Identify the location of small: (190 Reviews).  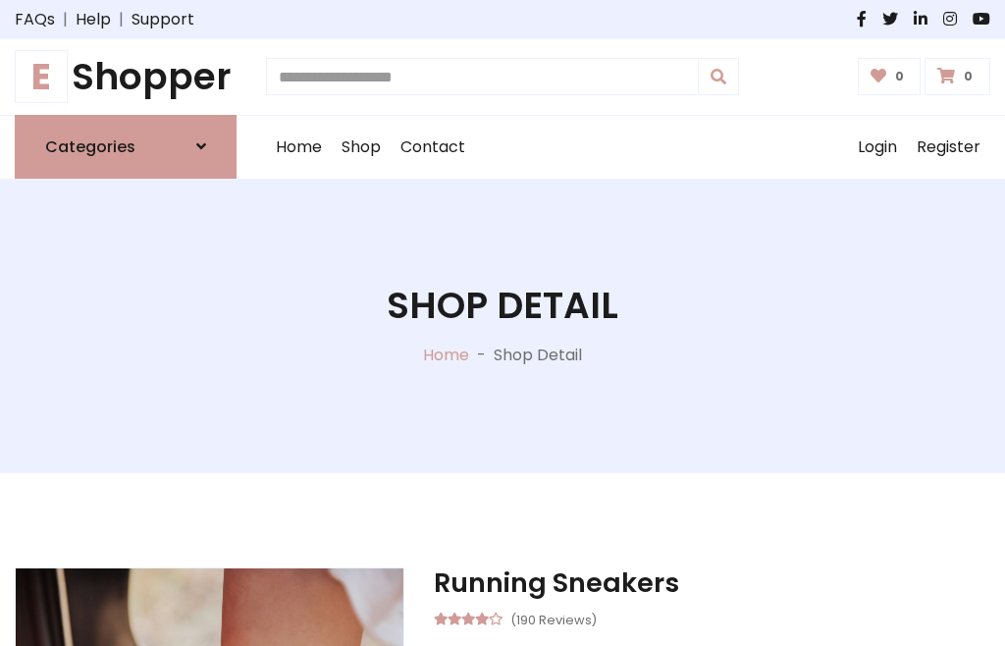
(553, 618).